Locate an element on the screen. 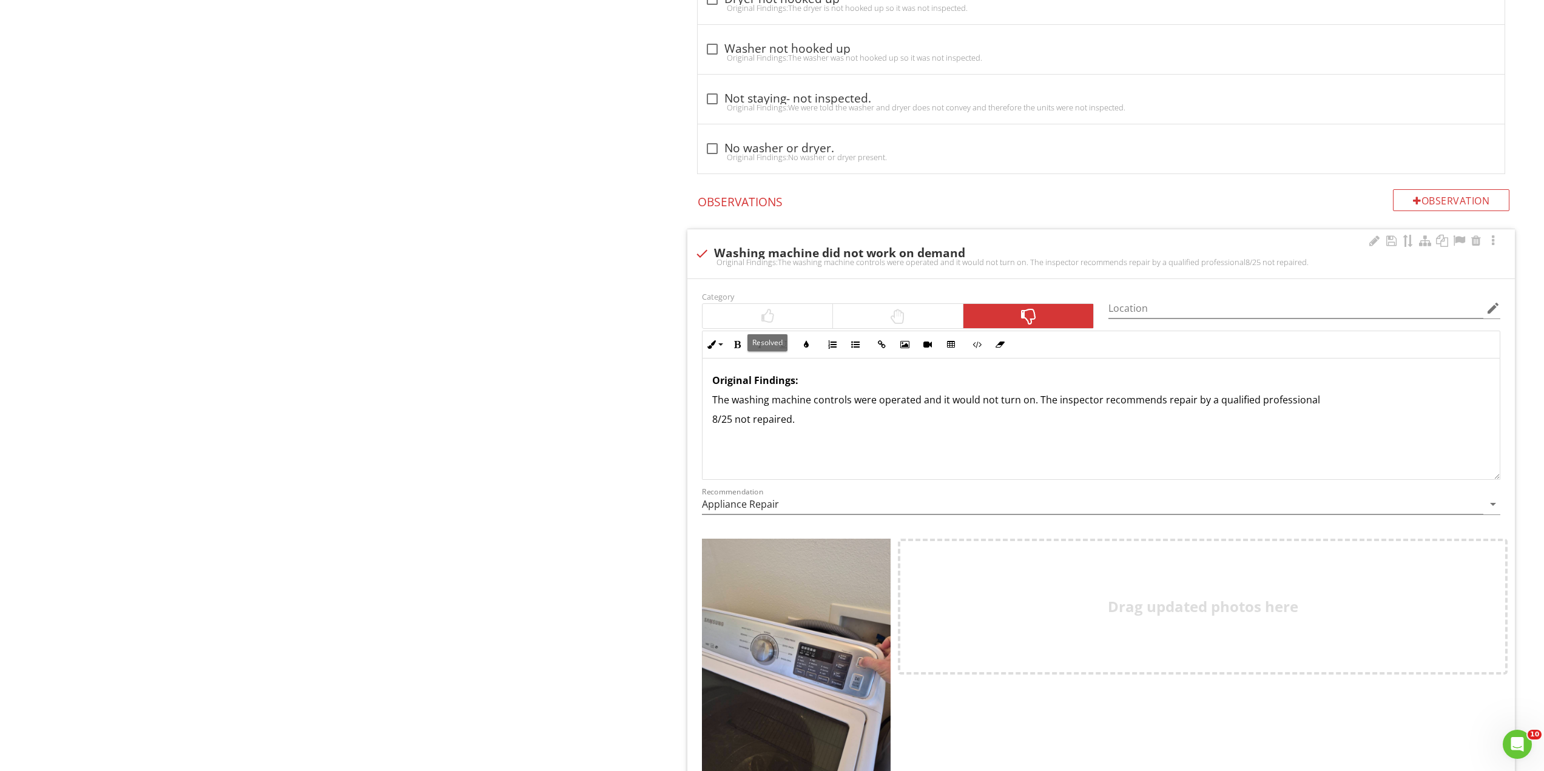  div: Drag updated photos here is located at coordinates (1203, 607).